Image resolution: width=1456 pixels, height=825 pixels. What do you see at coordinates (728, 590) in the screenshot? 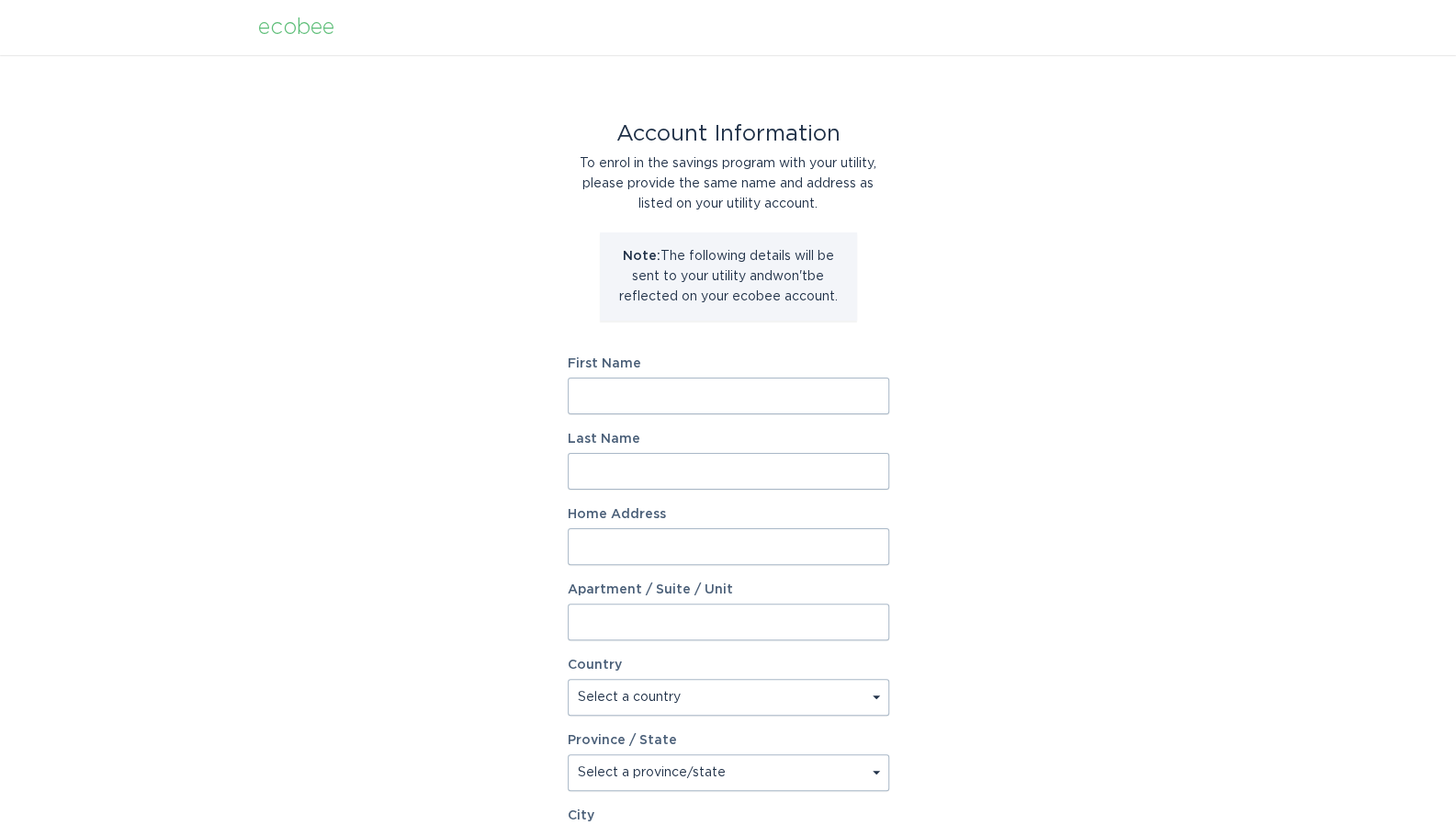
I see `label: Apartment / Suite / Unit` at bounding box center [728, 590].